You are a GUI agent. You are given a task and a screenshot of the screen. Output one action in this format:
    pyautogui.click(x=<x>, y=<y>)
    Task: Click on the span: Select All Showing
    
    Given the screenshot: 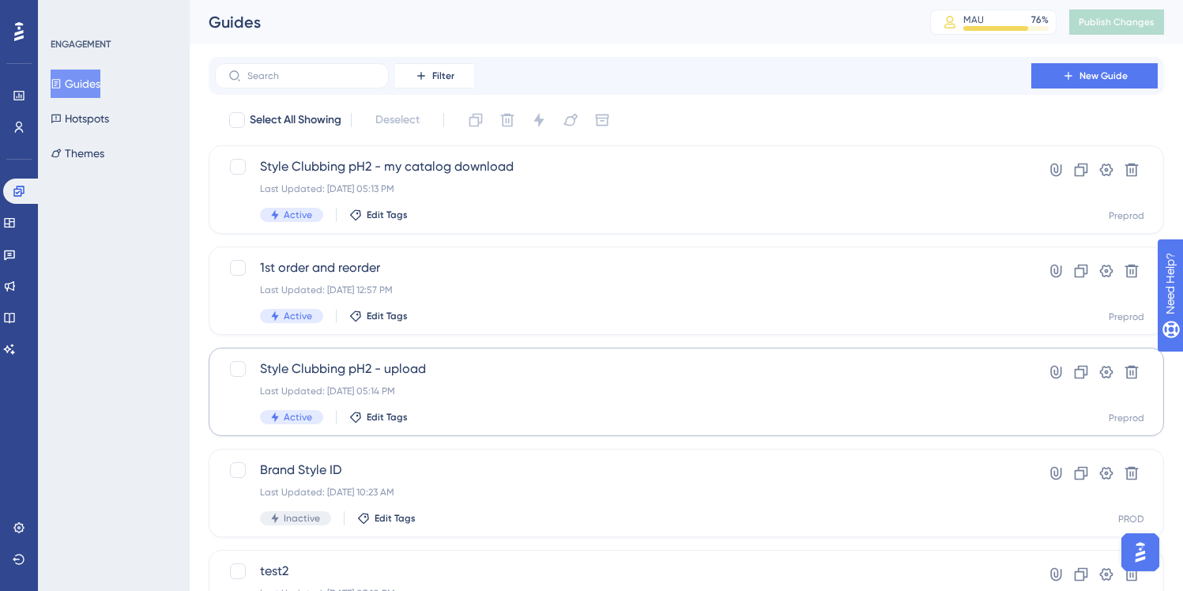 What is the action you would take?
    pyautogui.click(x=296, y=120)
    